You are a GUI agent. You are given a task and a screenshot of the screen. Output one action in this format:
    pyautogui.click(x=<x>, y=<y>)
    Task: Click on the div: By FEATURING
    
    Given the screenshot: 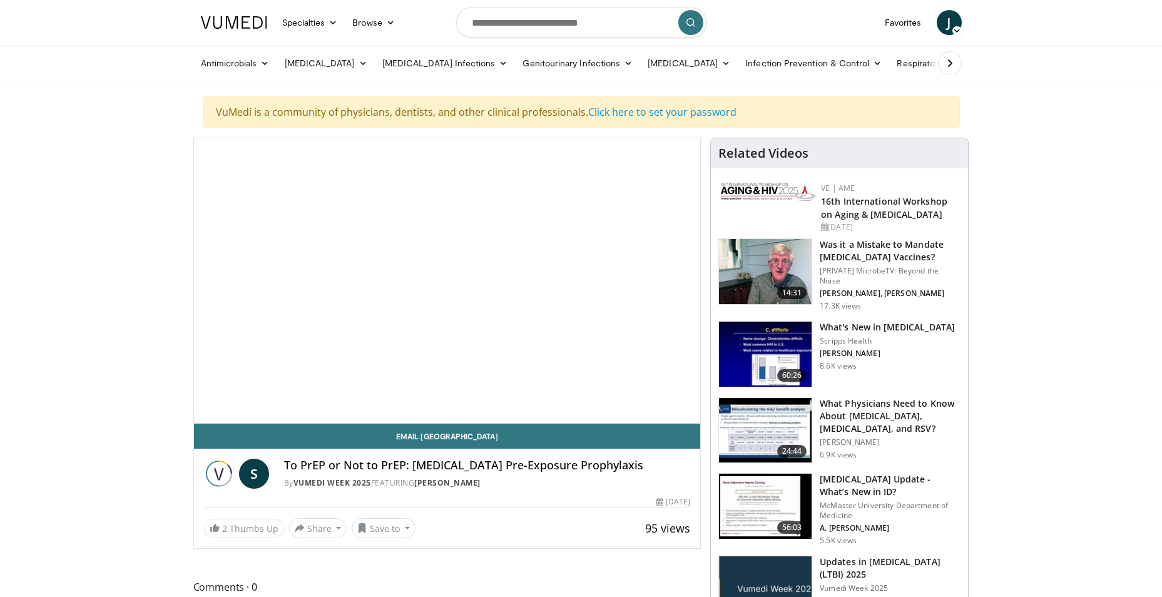 What is the action you would take?
    pyautogui.click(x=487, y=483)
    